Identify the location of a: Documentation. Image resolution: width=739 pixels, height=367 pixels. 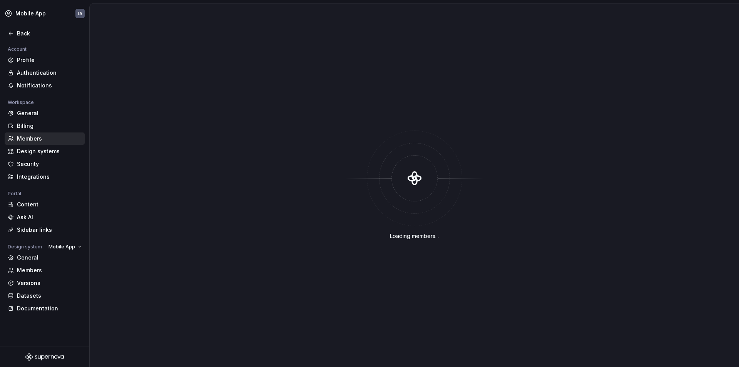
(45, 308).